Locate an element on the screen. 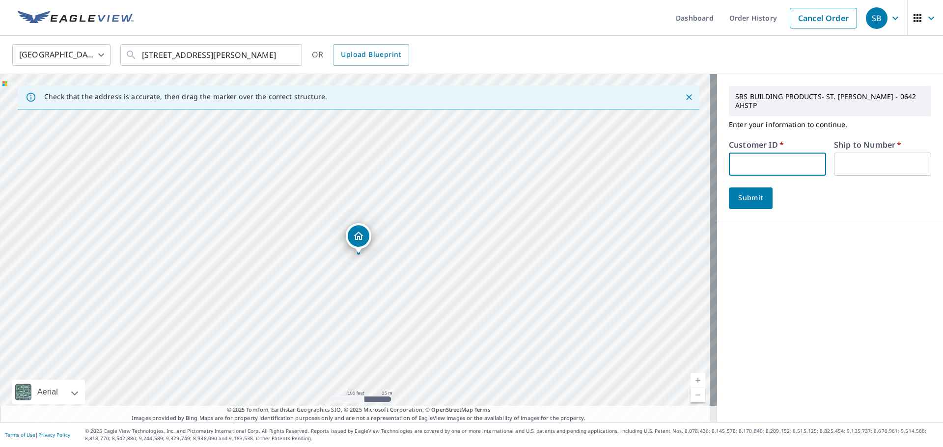  p: © 2025 Eagle View Technologies, Inc. and Pictometry International Corp. All Rights Reserved. Repo... is located at coordinates (511, 435).